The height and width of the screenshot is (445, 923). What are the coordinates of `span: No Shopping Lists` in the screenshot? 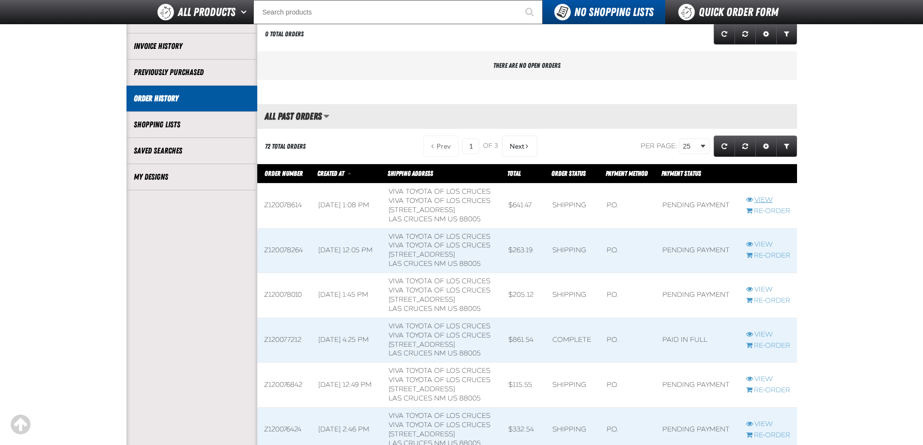 It's located at (614, 12).